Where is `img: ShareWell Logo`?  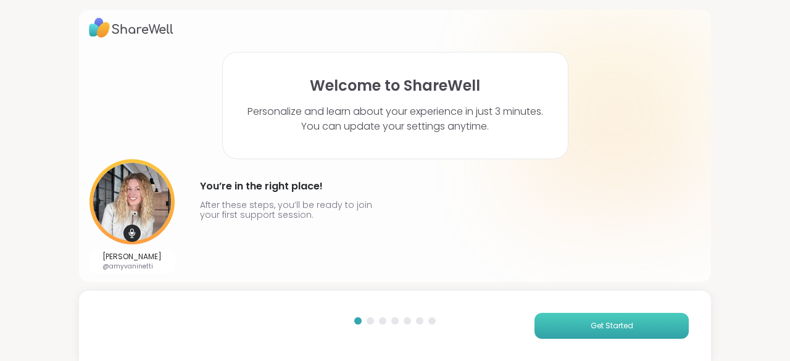
img: ShareWell Logo is located at coordinates (131, 28).